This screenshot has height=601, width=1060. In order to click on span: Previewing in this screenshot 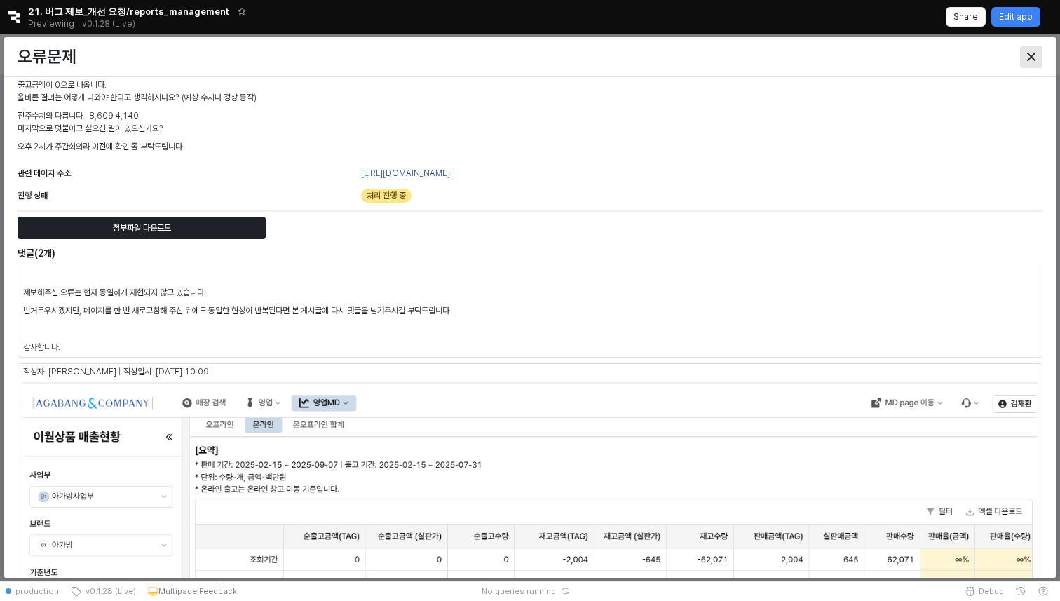, I will do `click(51, 24)`.